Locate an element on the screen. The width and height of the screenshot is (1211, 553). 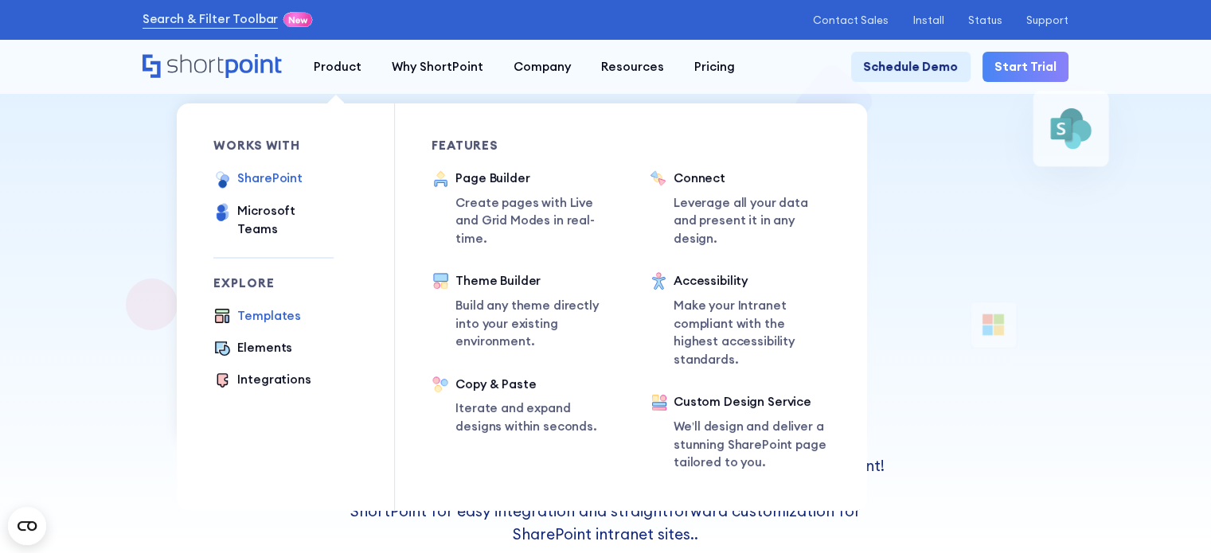
div: Company is located at coordinates (542, 67).